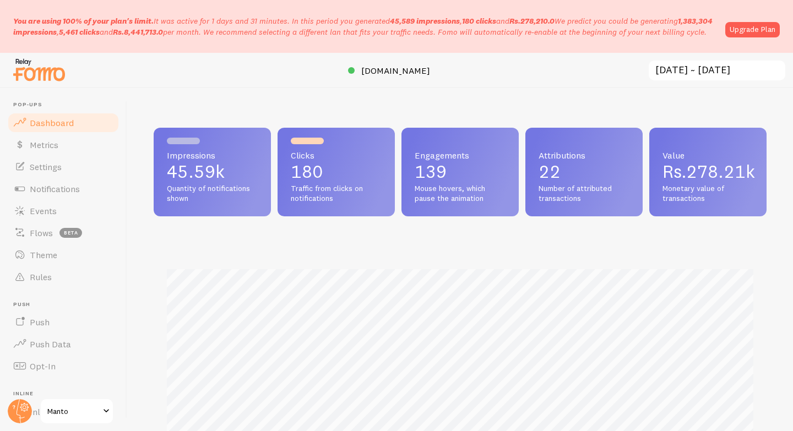  Describe the element at coordinates (63, 233) in the screenshot. I see `a: Flows beta` at that location.